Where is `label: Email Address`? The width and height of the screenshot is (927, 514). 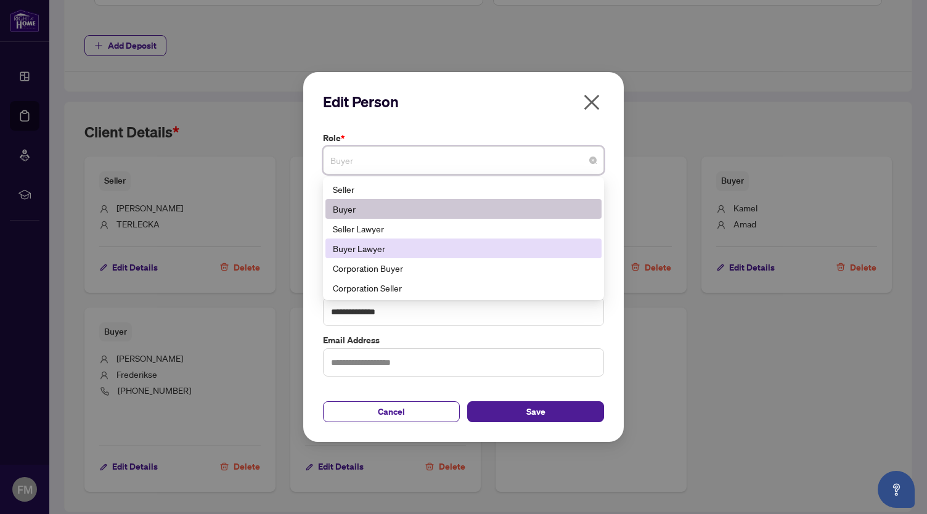
label: Email Address is located at coordinates (463, 340).